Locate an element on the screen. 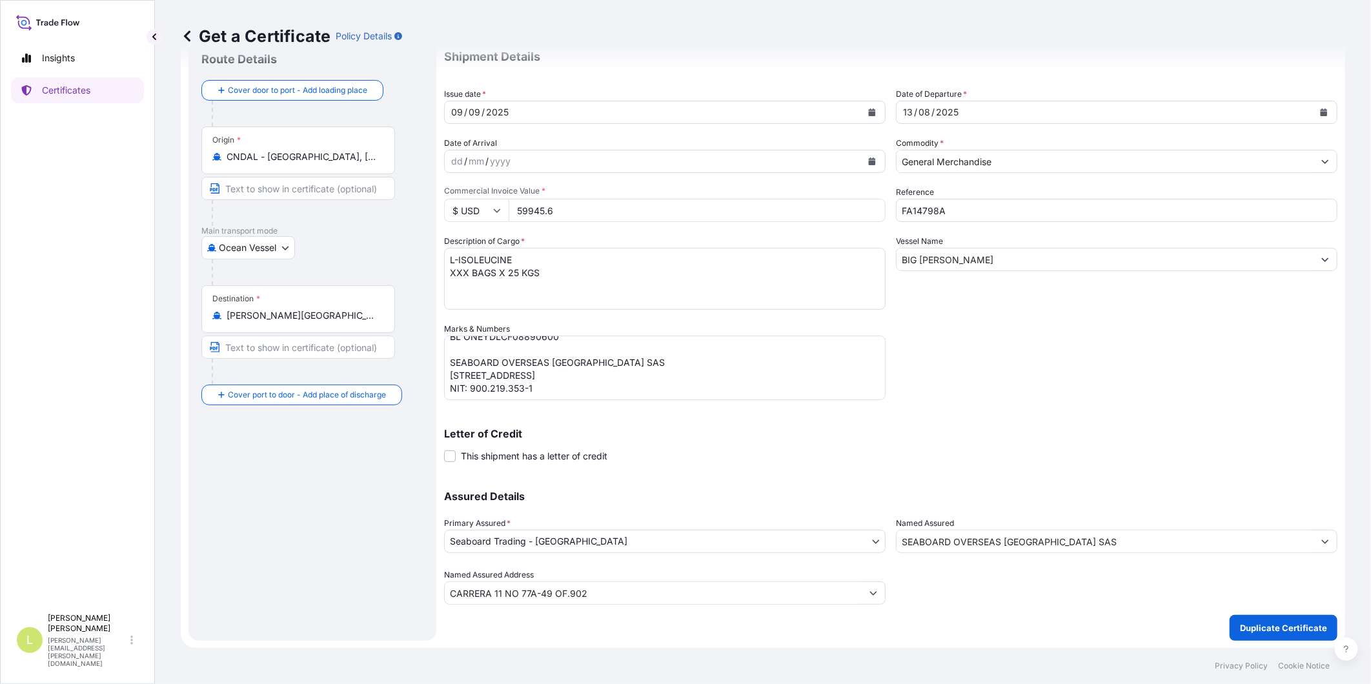 Image resolution: width=1371 pixels, height=684 pixels. p: Certificates is located at coordinates (66, 90).